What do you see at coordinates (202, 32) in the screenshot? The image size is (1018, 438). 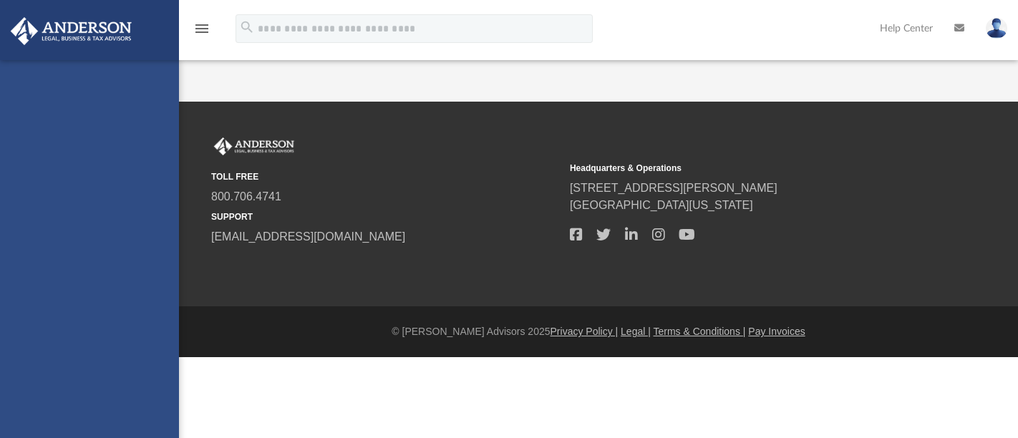 I see `a: menu` at bounding box center [202, 32].